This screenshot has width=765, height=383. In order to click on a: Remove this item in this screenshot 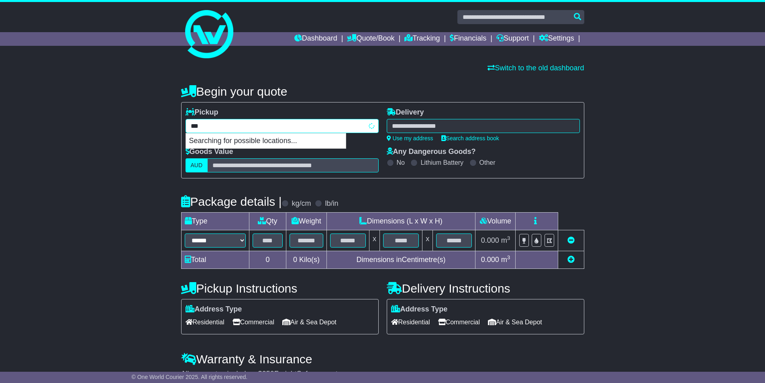, I will do `click(571, 240)`.